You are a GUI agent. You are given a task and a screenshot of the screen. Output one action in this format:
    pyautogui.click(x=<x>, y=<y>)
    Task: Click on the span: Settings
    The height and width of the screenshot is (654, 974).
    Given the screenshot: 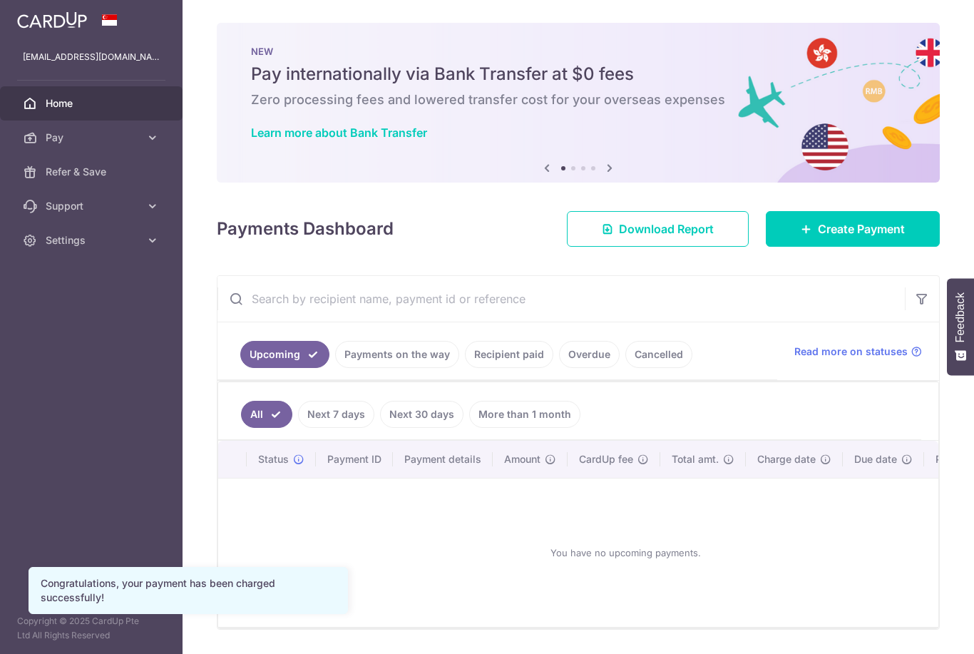 What is the action you would take?
    pyautogui.click(x=93, y=240)
    